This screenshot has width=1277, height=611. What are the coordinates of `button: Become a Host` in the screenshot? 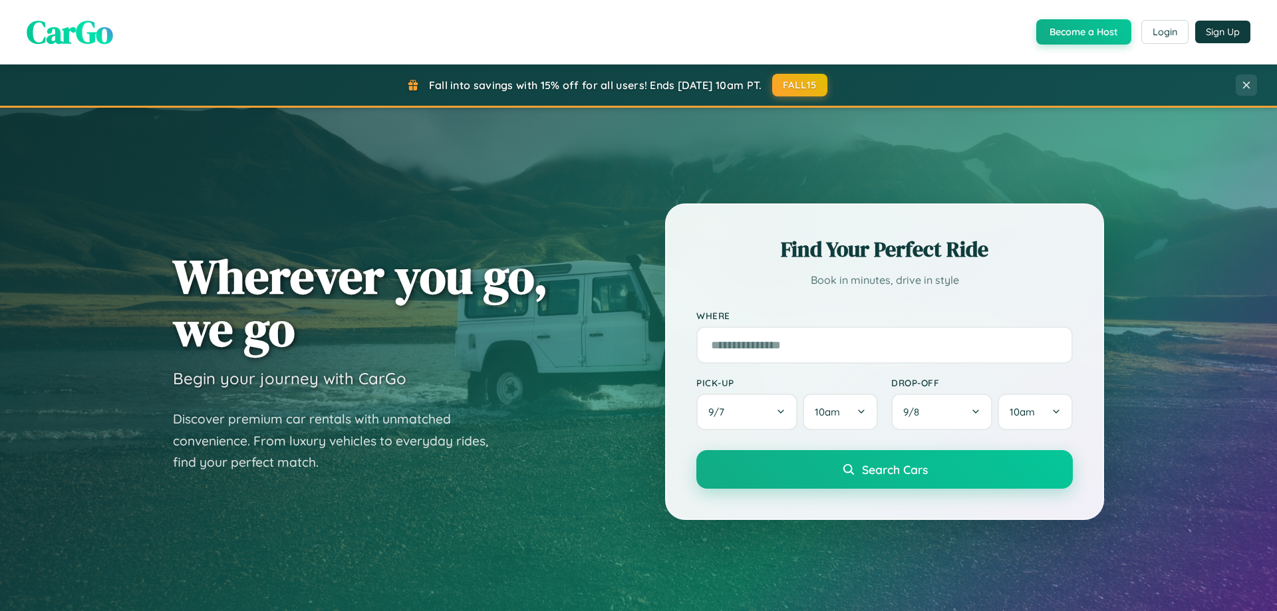 It's located at (1083, 32).